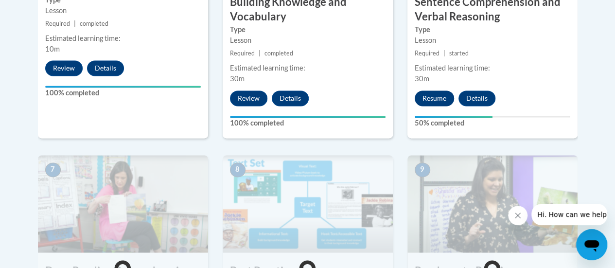 This screenshot has height=268, width=615. Describe the element at coordinates (42, 11) in the screenshot. I see `span: Hi. How can we help?` at that location.